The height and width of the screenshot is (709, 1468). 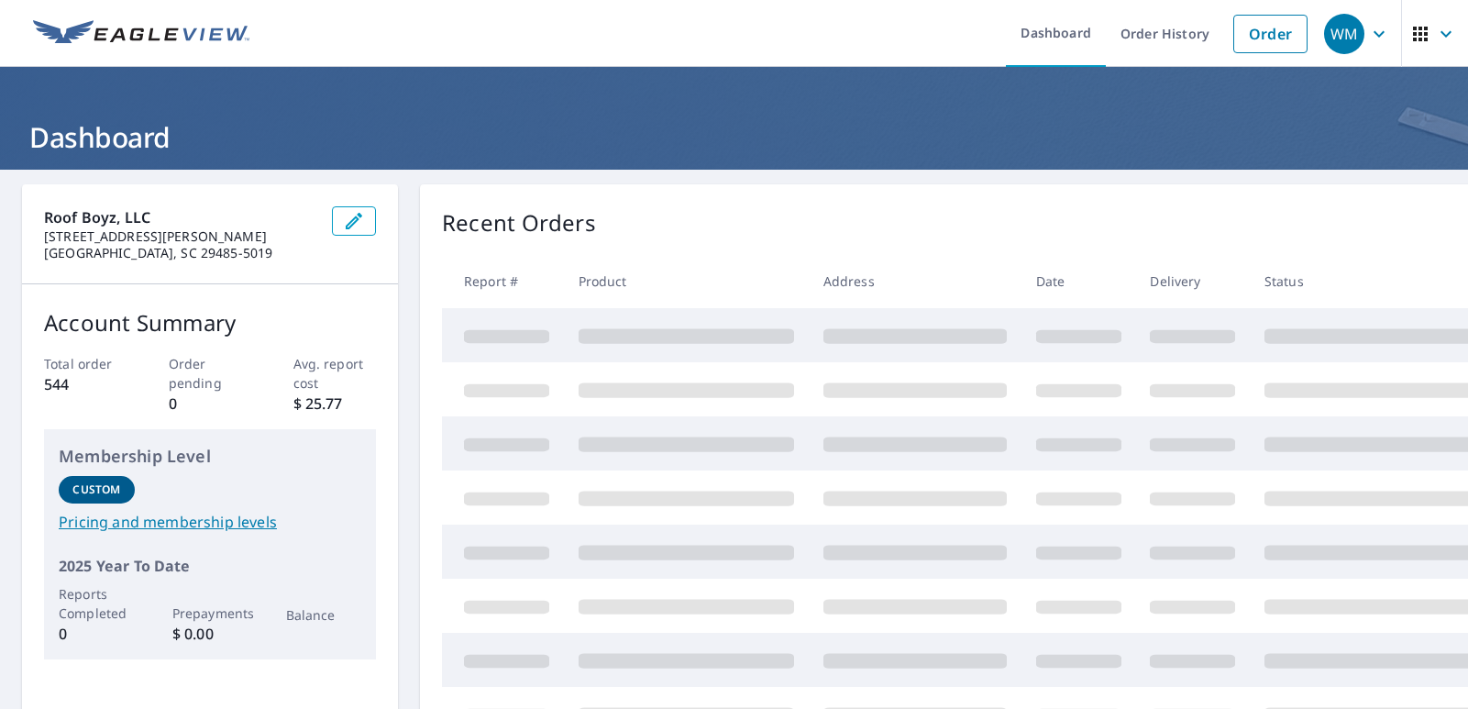 What do you see at coordinates (1270, 34) in the screenshot?
I see `a: Order` at bounding box center [1270, 34].